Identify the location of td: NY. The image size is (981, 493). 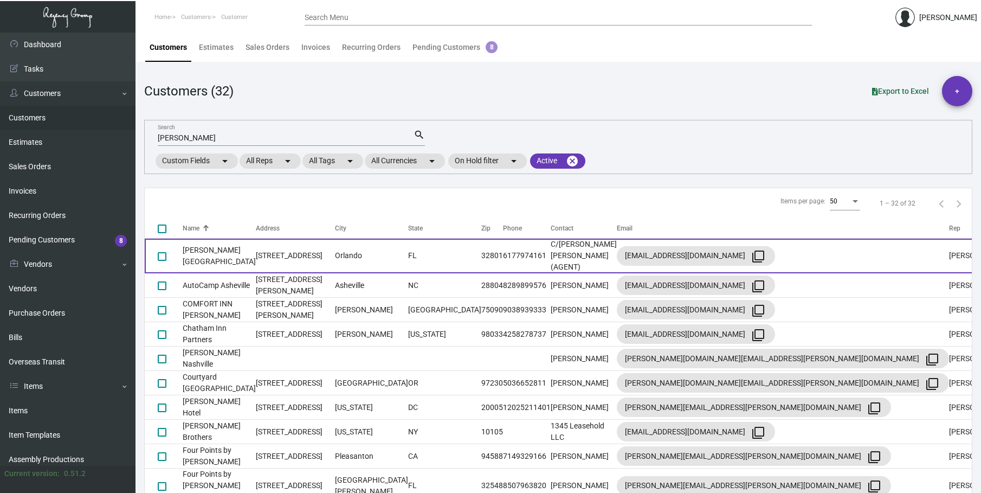
(444, 431).